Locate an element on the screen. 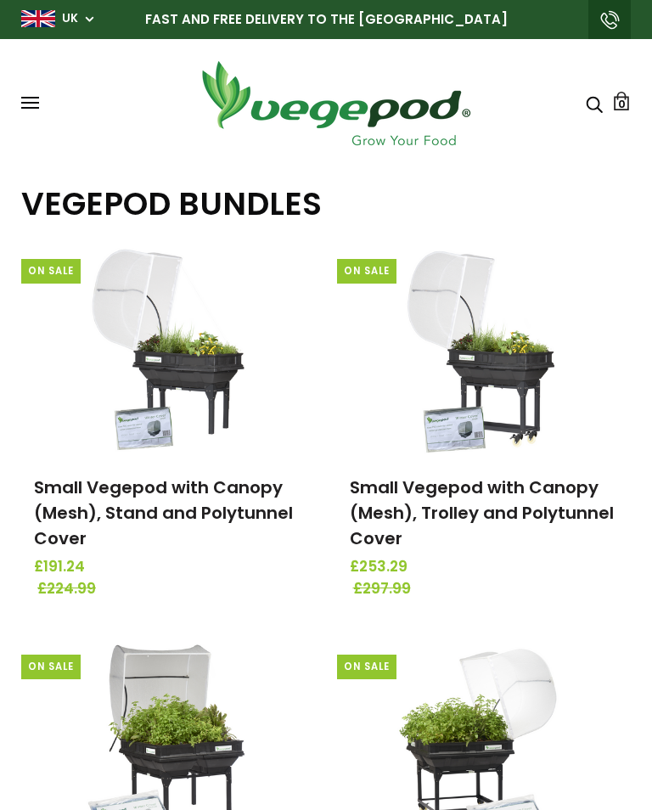 The height and width of the screenshot is (810, 652). span: £297.99 is located at coordinates (487, 589).